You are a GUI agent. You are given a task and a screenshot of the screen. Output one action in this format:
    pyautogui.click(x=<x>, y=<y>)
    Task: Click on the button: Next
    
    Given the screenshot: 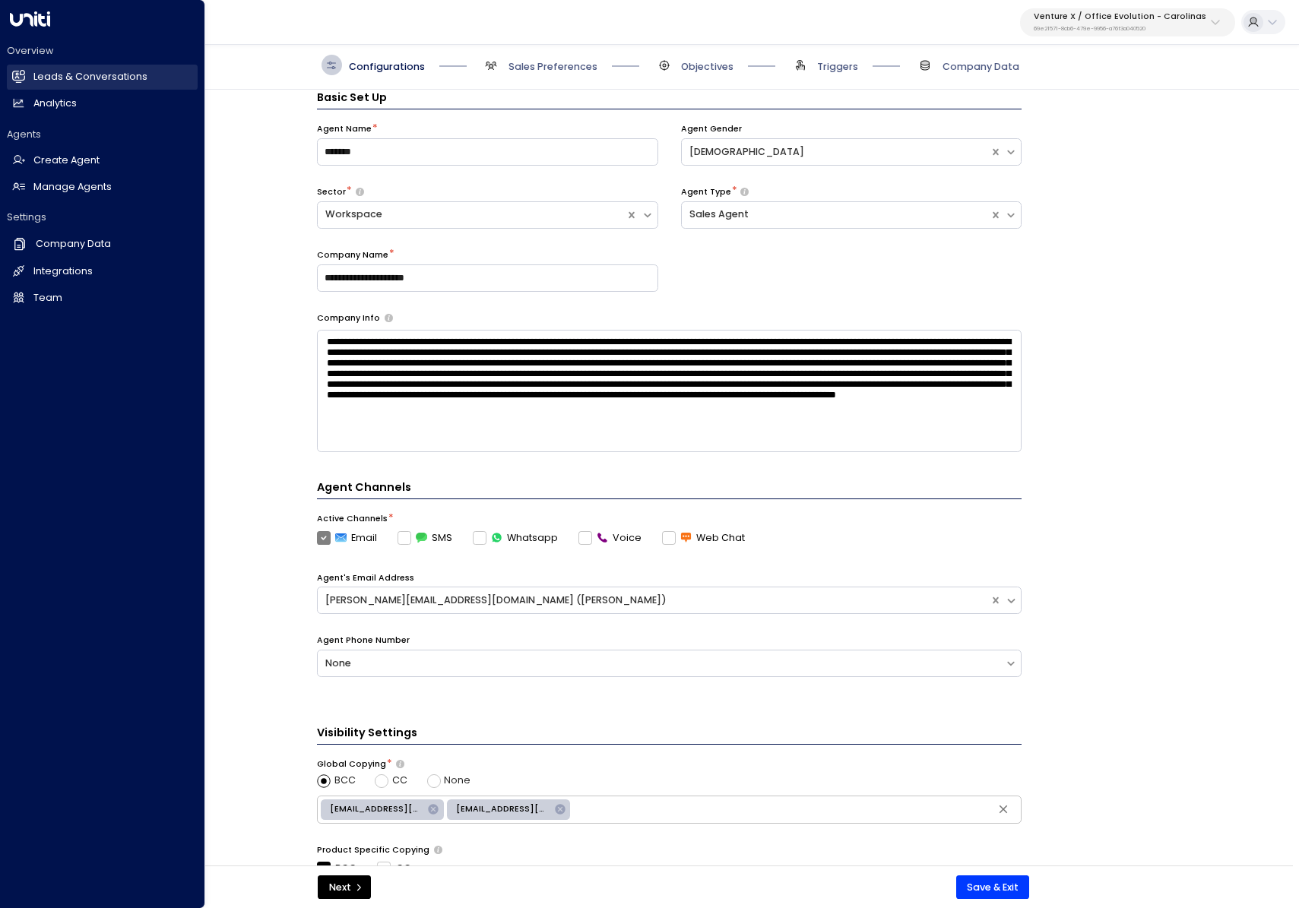 What is the action you would take?
    pyautogui.click(x=344, y=888)
    